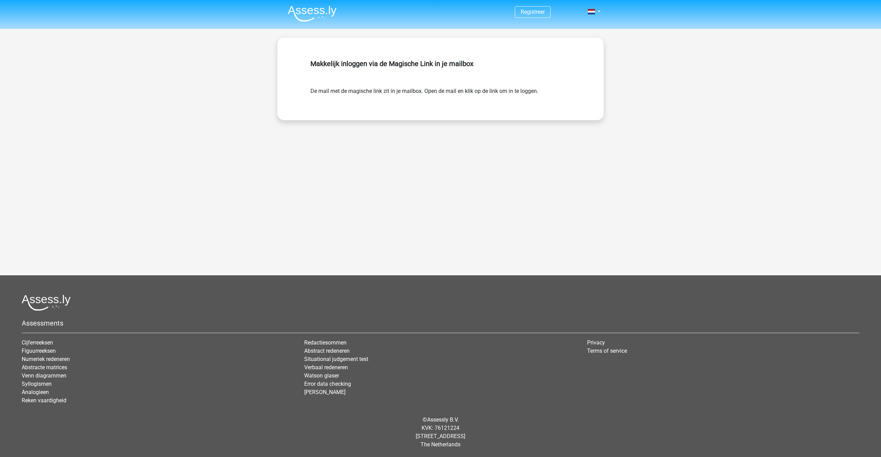 The height and width of the screenshot is (457, 881). I want to click on form: De mail met de magische link zit in je mailbox. Open de mail en klik op de link om in te loggen., so click(441, 91).